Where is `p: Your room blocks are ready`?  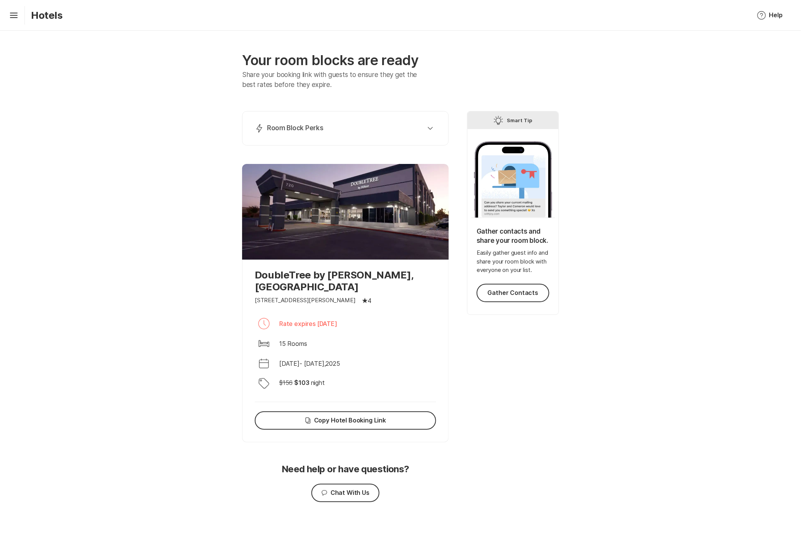 p: Your room blocks are ready is located at coordinates (346, 60).